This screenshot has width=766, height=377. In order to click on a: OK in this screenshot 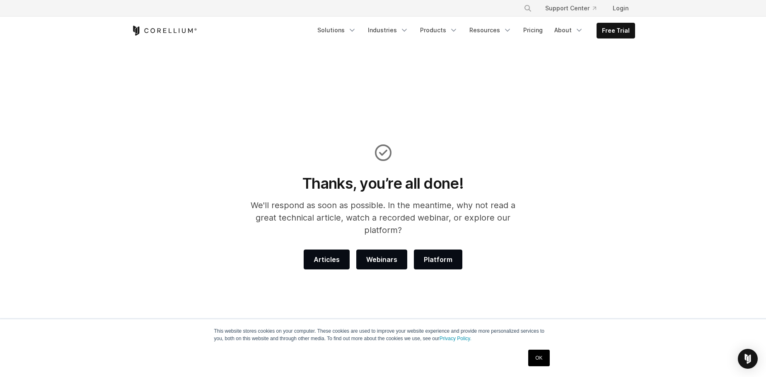, I will do `click(539, 358)`.